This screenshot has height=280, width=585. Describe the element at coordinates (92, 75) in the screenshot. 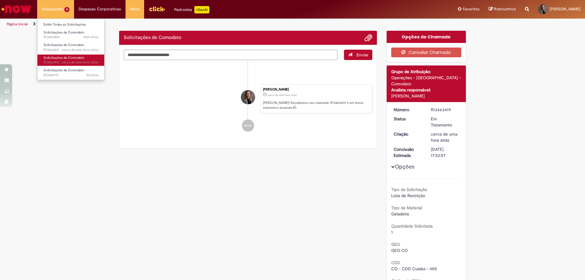

I see `time: 25/08/2025 14:45:06` at that location.